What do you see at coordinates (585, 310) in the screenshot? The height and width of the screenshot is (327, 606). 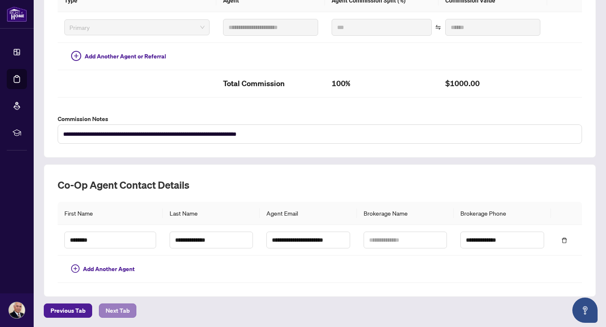 I see `button: Open asap` at bounding box center [585, 310].